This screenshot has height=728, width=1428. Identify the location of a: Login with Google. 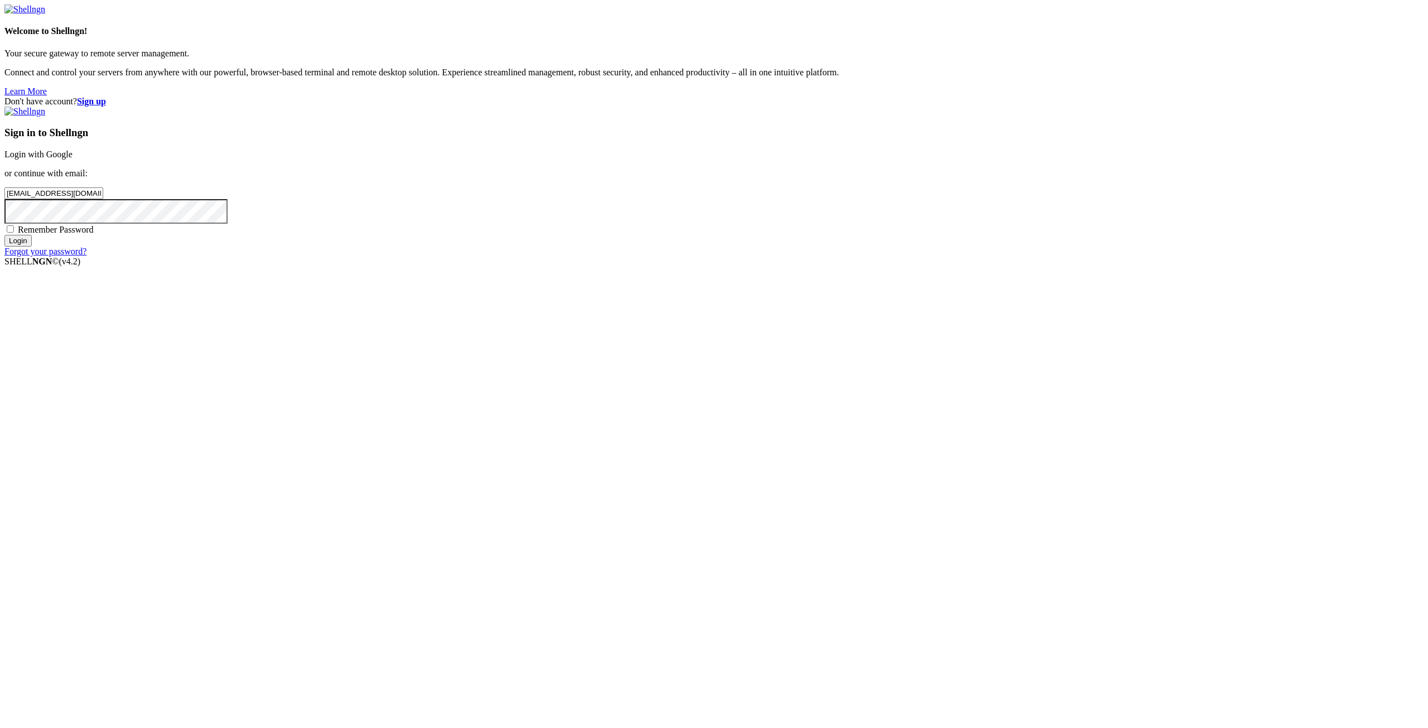
(38, 154).